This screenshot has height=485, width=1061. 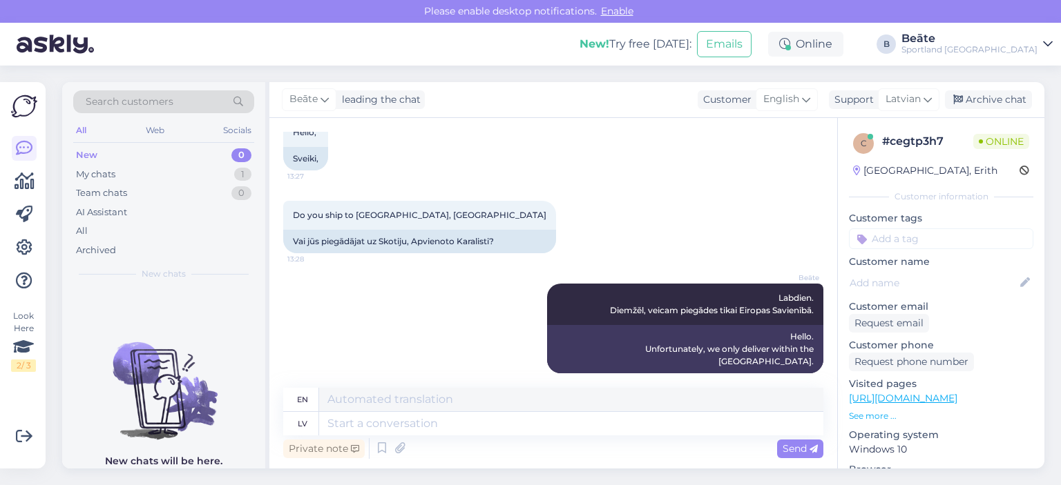 I want to click on p: Browser, so click(x=941, y=470).